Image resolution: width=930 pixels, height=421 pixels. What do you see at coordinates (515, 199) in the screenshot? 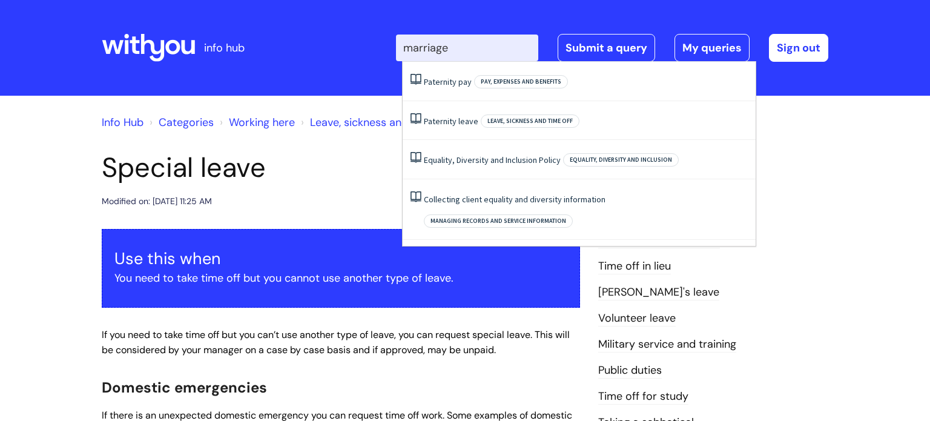
I see `a: Collecting client equality and diversity information` at bounding box center [515, 199].